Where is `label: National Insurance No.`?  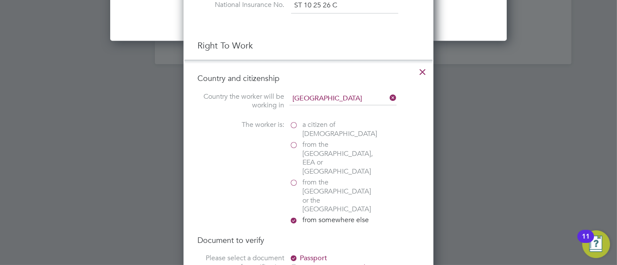
label: National Insurance No. is located at coordinates (241, 5).